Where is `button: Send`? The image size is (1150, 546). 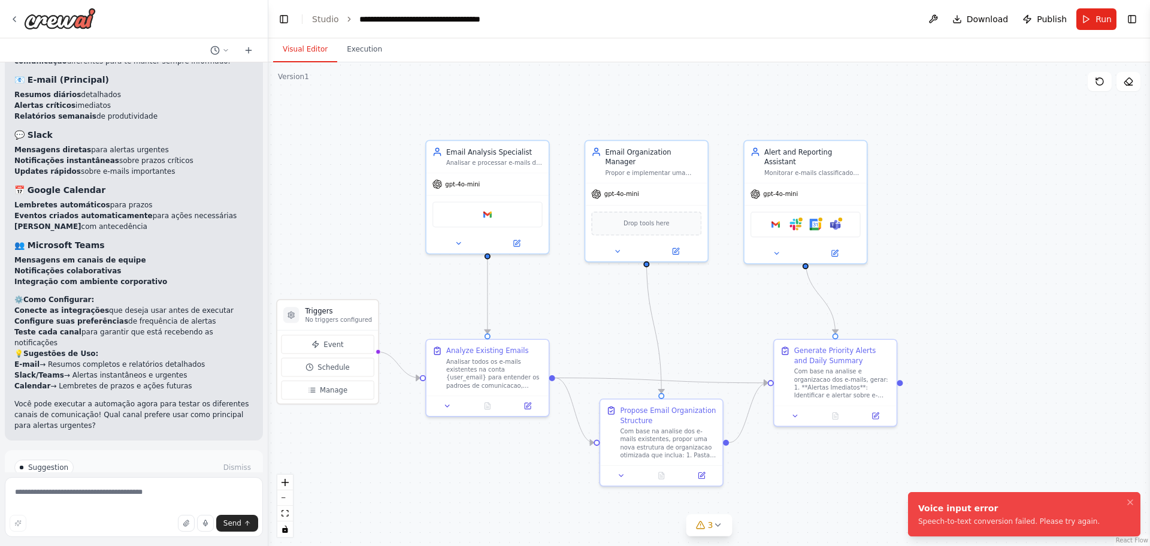 button: Send is located at coordinates (237, 523).